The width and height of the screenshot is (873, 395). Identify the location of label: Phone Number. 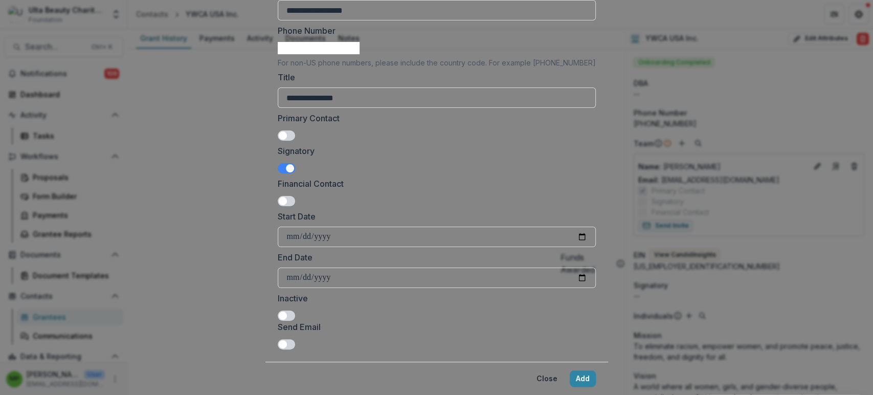
(433, 31).